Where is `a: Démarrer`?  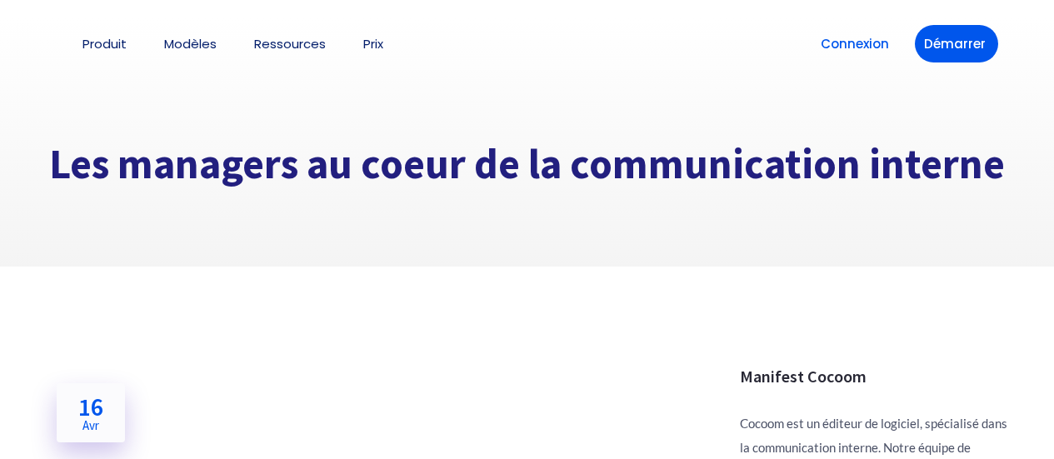 a: Démarrer is located at coordinates (956, 43).